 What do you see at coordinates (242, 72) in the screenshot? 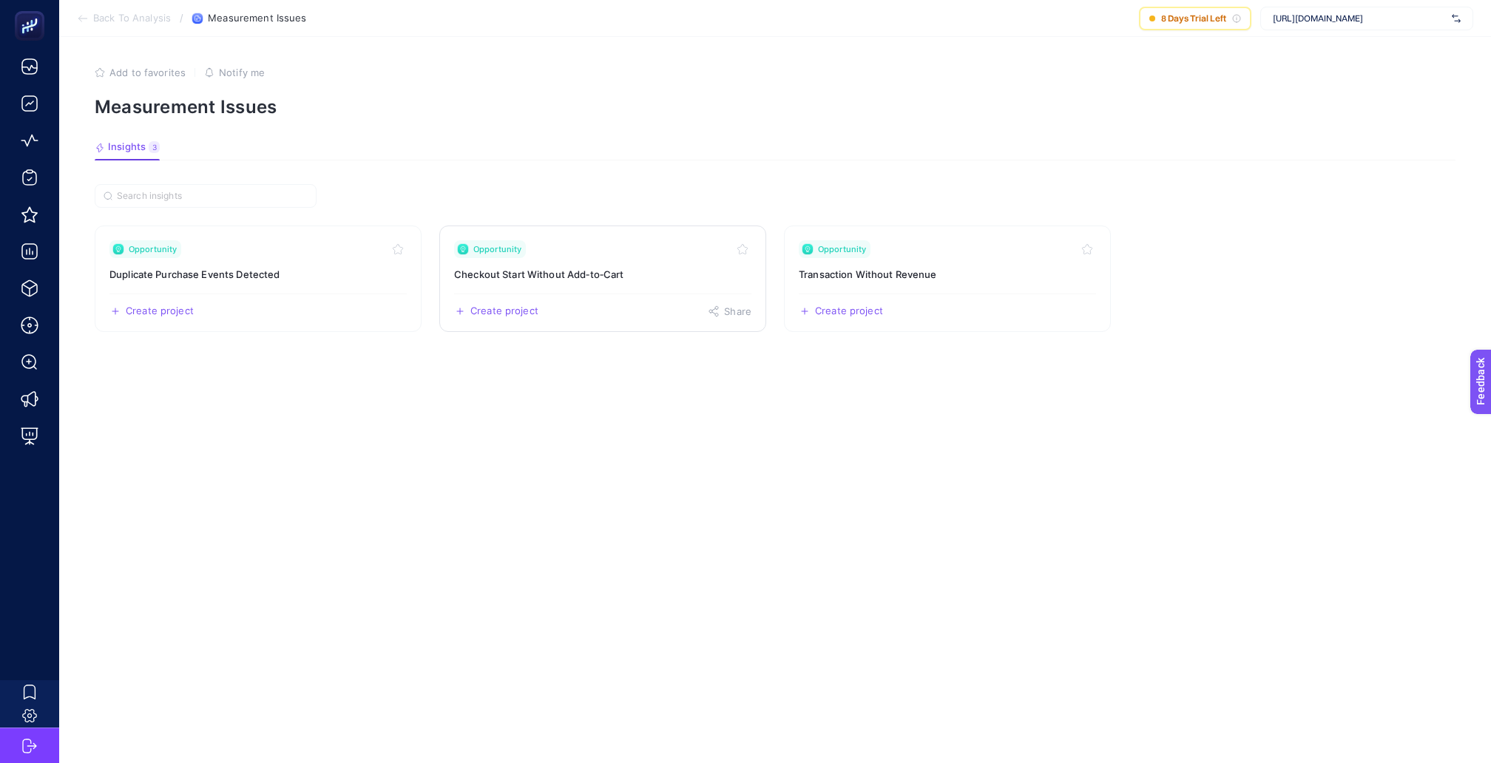
I see `span: Notify me` at bounding box center [242, 72].